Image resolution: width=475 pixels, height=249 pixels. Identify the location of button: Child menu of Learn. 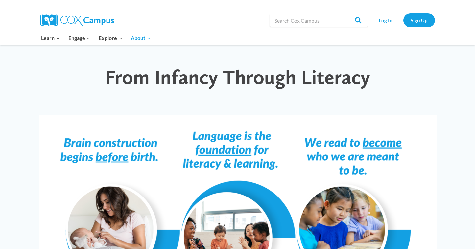
(51, 38).